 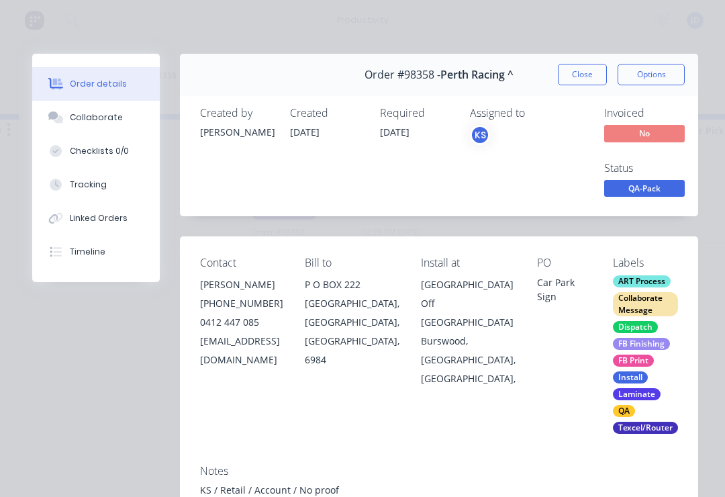 What do you see at coordinates (645, 304) in the screenshot?
I see `div: Collaborate Message` at bounding box center [645, 304].